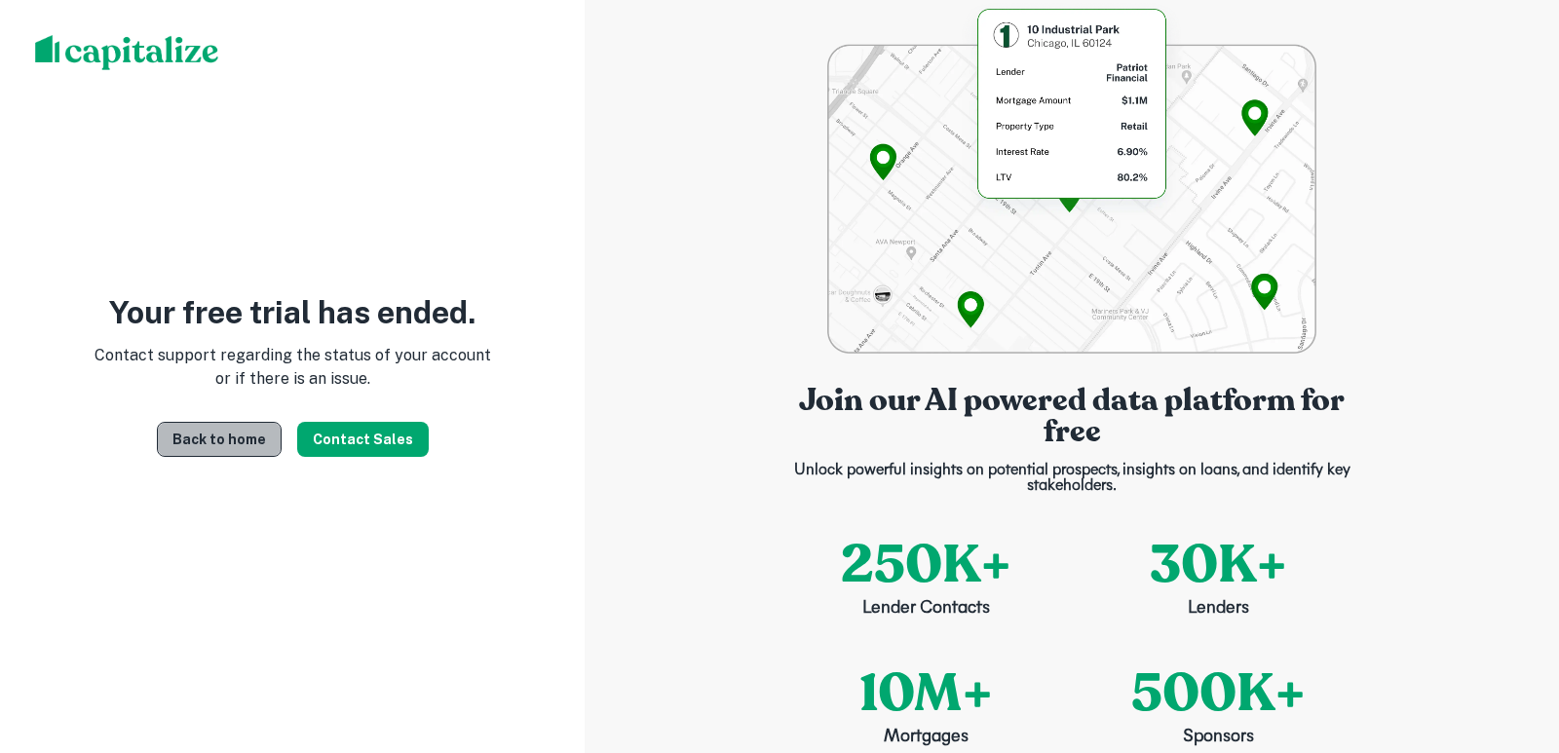 The width and height of the screenshot is (1559, 753). Describe the element at coordinates (1218, 693) in the screenshot. I see `p: 500K+` at that location.